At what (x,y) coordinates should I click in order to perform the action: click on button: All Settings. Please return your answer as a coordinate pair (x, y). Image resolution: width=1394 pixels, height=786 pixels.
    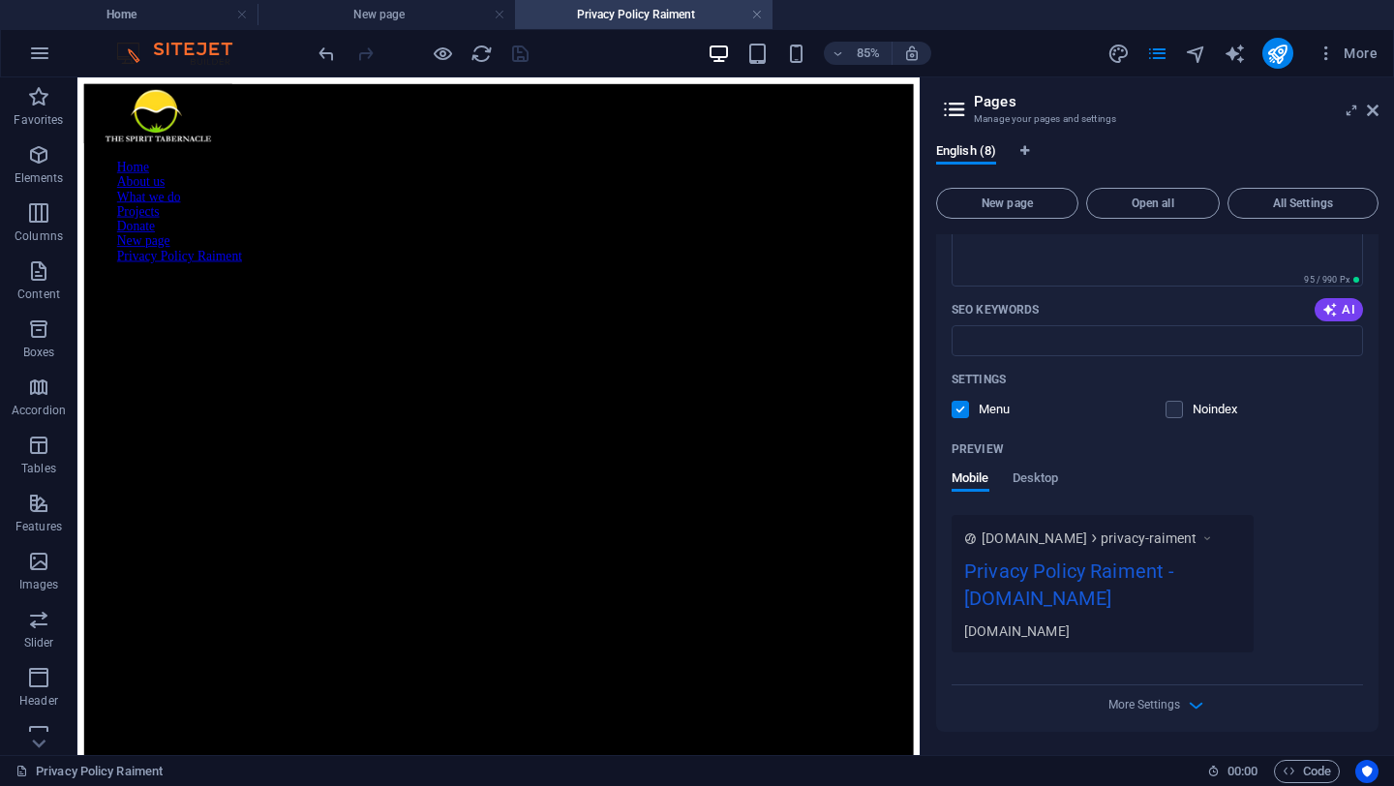
    Looking at the image, I should click on (1303, 203).